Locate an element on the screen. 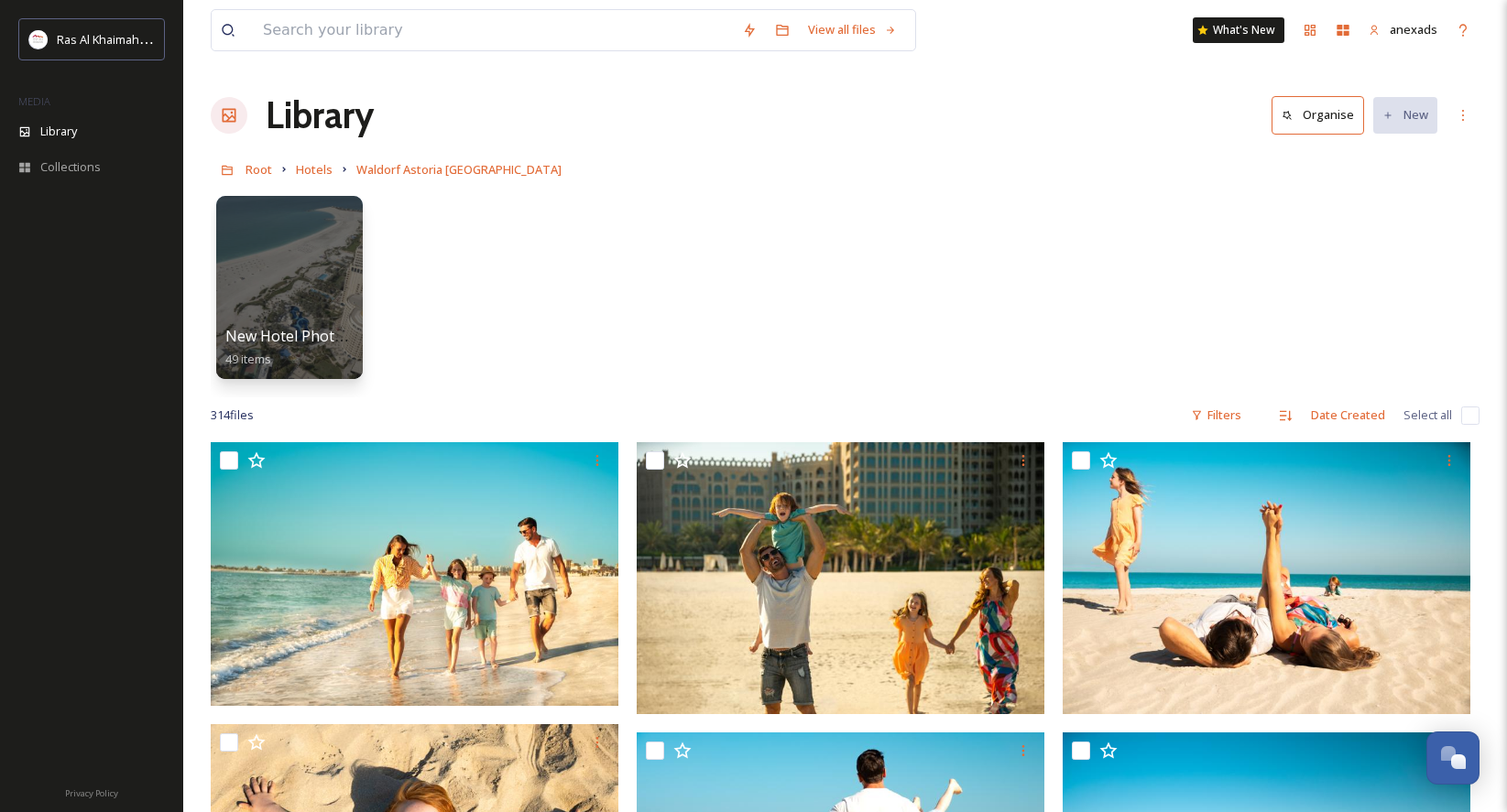  span: New Hotel Photo - Post Renovation is located at coordinates (347, 336).